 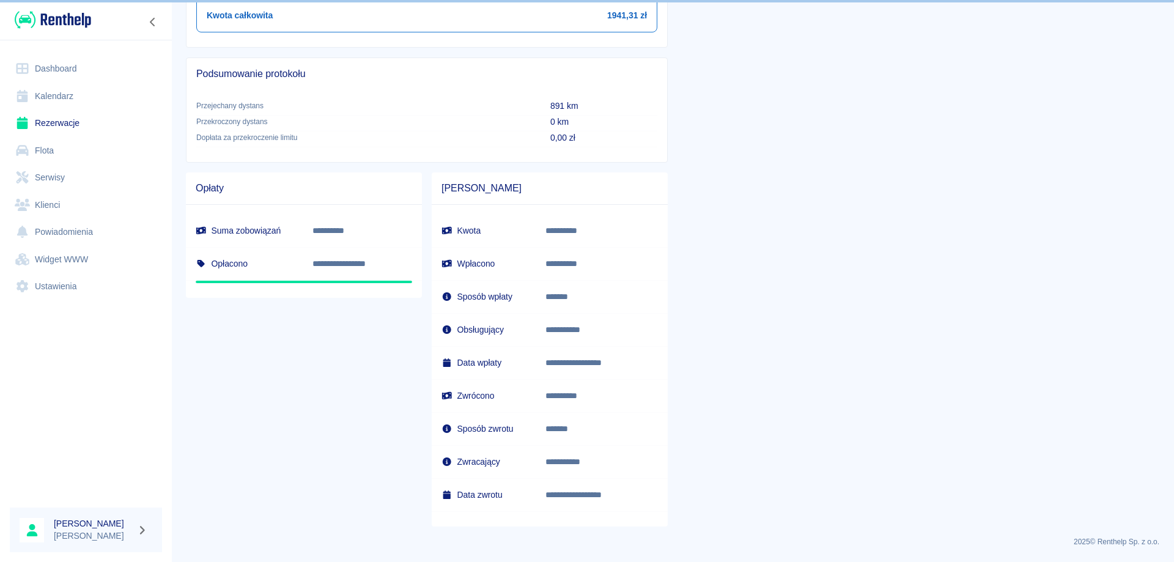 What do you see at coordinates (86, 205) in the screenshot?
I see `a: Klienci` at bounding box center [86, 205].